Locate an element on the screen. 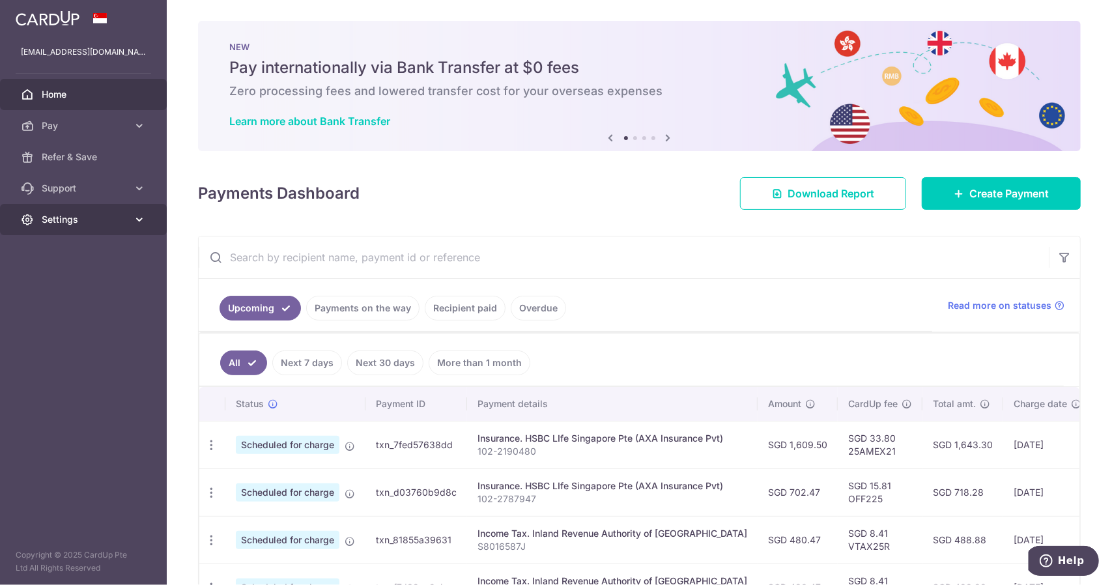  span: Total amt. is located at coordinates (954, 404).